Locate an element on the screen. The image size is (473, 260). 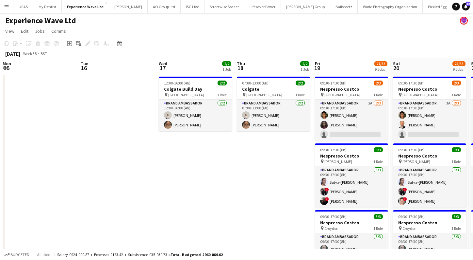
span: 18 is located at coordinates (241, 68).